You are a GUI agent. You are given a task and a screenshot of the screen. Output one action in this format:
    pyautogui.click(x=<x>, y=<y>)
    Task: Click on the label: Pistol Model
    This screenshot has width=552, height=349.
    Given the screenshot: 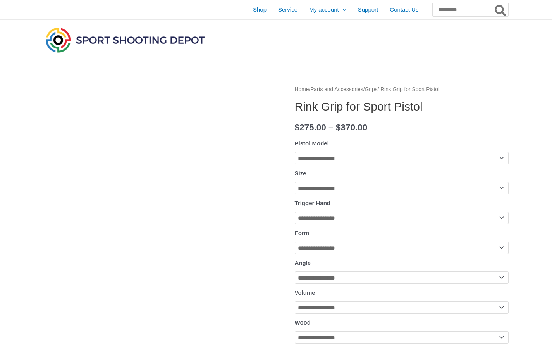 What is the action you would take?
    pyautogui.click(x=312, y=143)
    